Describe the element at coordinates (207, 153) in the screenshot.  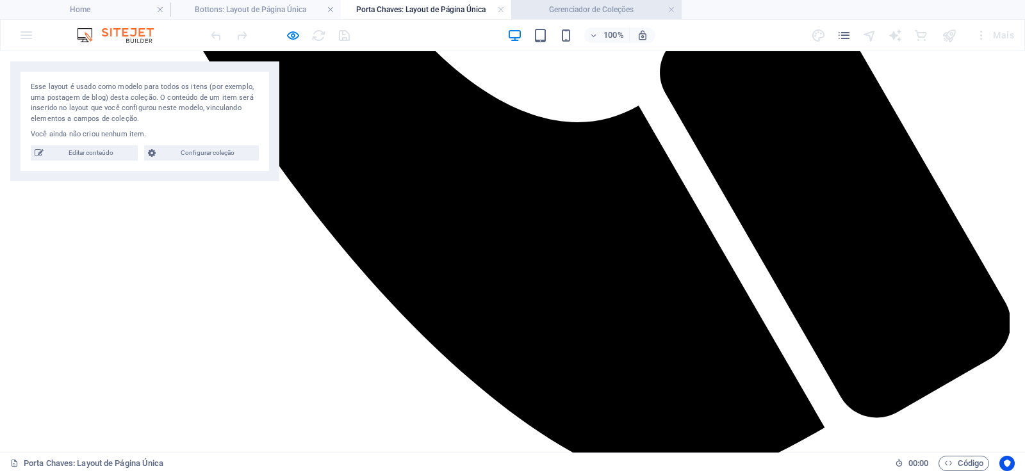
I see `span: Configurar coleção` at that location.